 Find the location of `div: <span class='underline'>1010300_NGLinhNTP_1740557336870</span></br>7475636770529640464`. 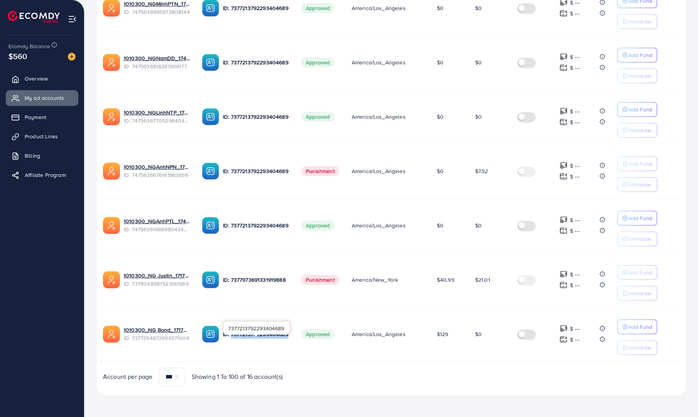

div: <span class='underline'>1010300_NGLinhNTP_1740557336870</span></br>7475636770529640464 is located at coordinates (157, 117).